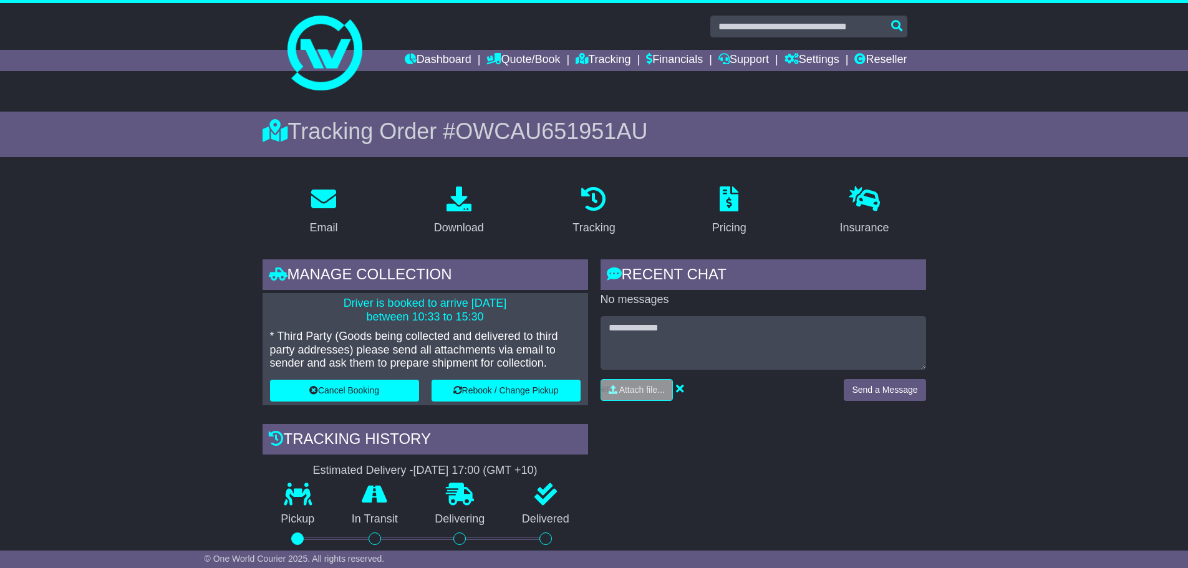  What do you see at coordinates (763, 300) in the screenshot?
I see `p: No messages` at bounding box center [763, 300].